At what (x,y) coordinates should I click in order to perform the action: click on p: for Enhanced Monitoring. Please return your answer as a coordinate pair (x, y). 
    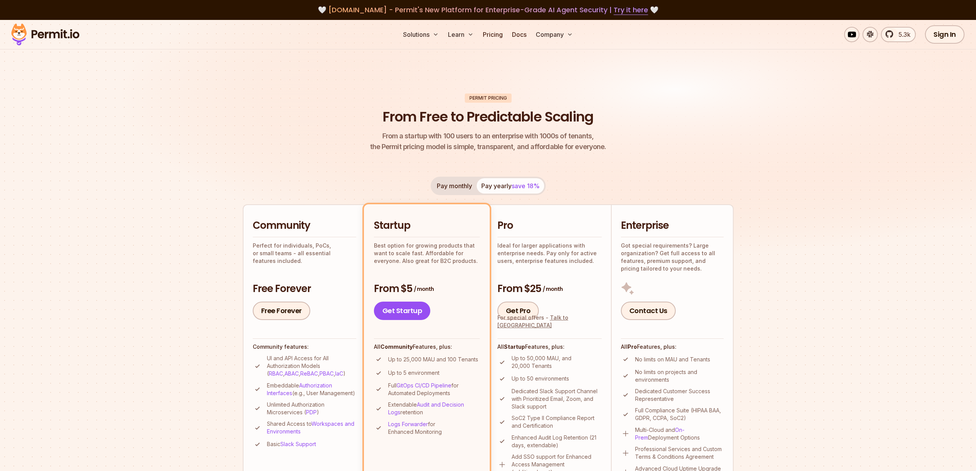
    Looking at the image, I should click on (434, 429).